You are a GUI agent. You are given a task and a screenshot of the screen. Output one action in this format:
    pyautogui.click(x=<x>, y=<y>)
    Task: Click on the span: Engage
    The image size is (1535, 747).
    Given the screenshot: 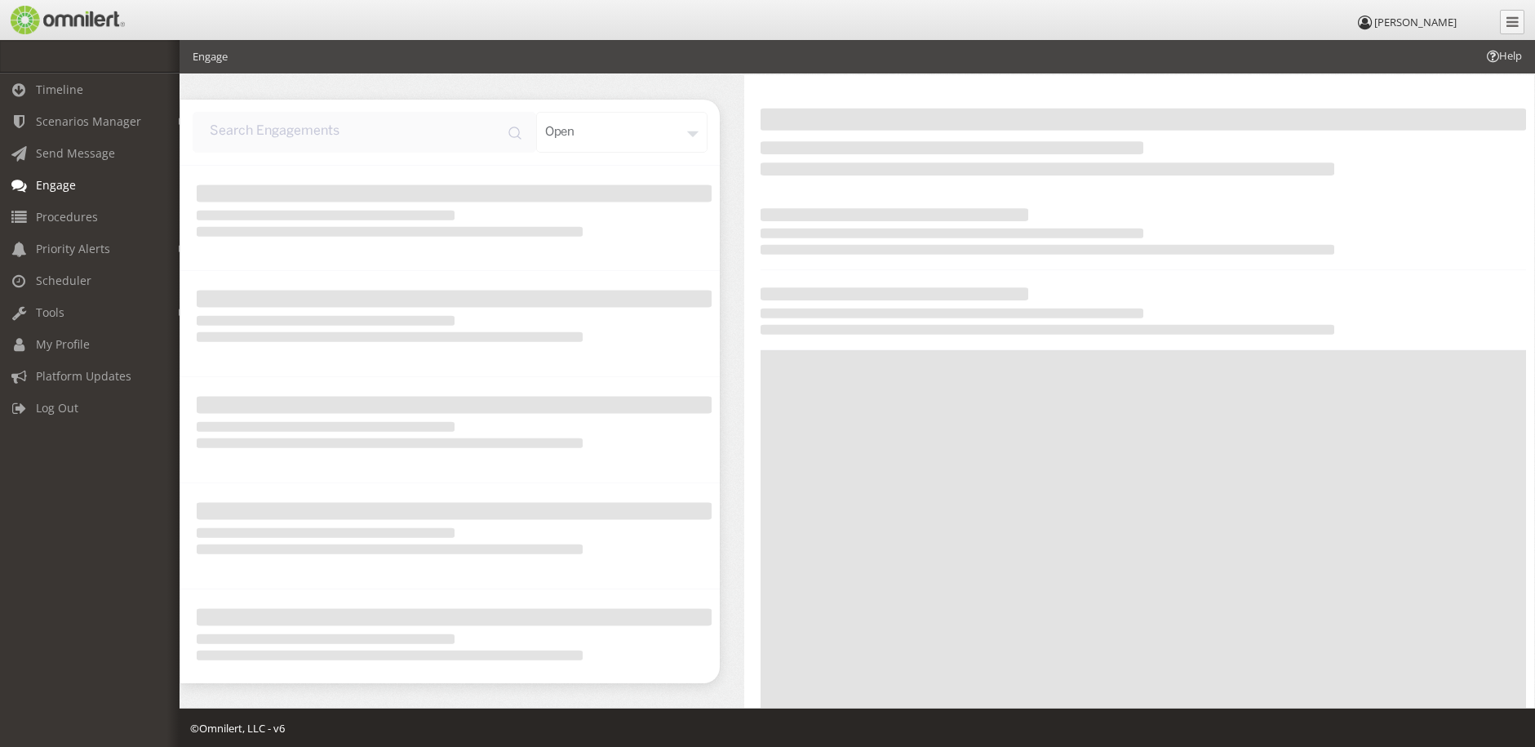 What is the action you would take?
    pyautogui.click(x=56, y=184)
    